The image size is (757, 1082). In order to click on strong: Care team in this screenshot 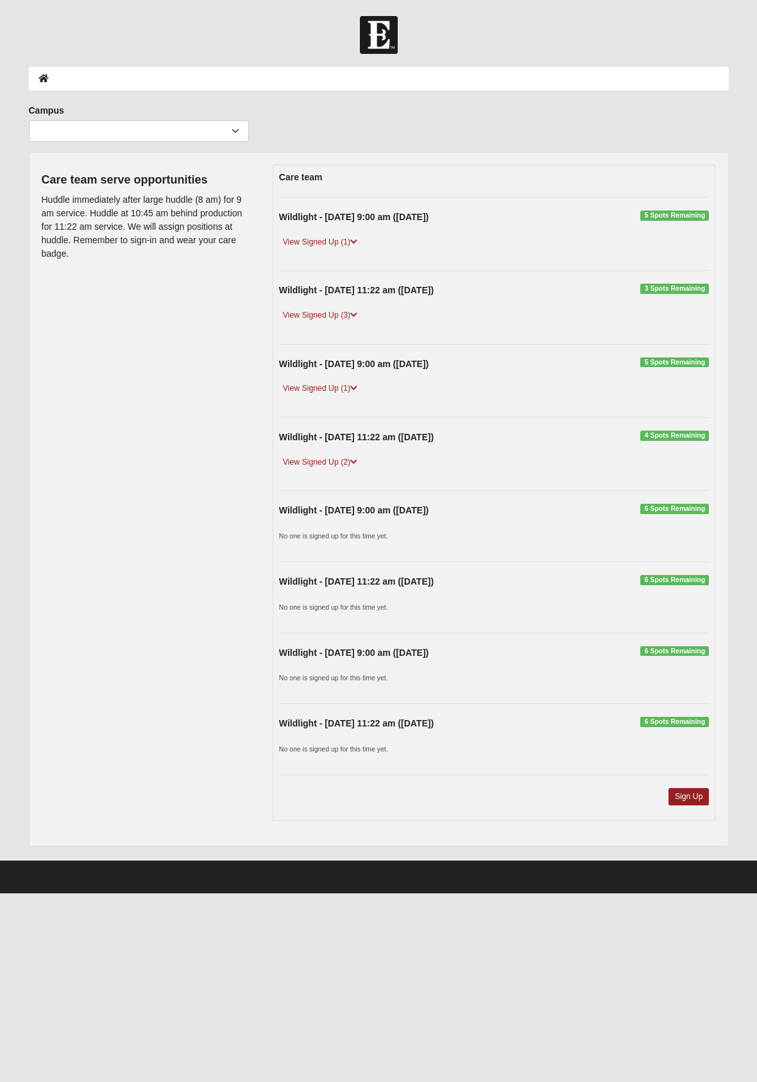, I will do `click(301, 177)`.